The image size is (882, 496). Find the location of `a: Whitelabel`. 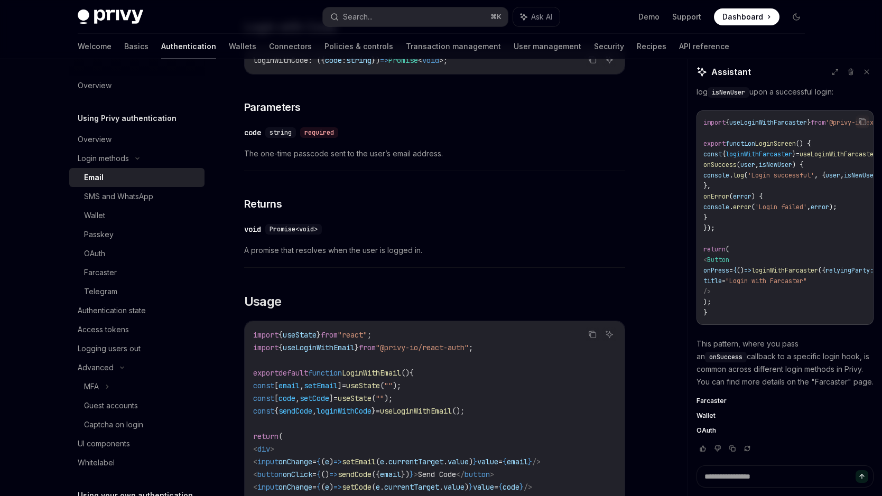

a: Whitelabel is located at coordinates (137, 463).